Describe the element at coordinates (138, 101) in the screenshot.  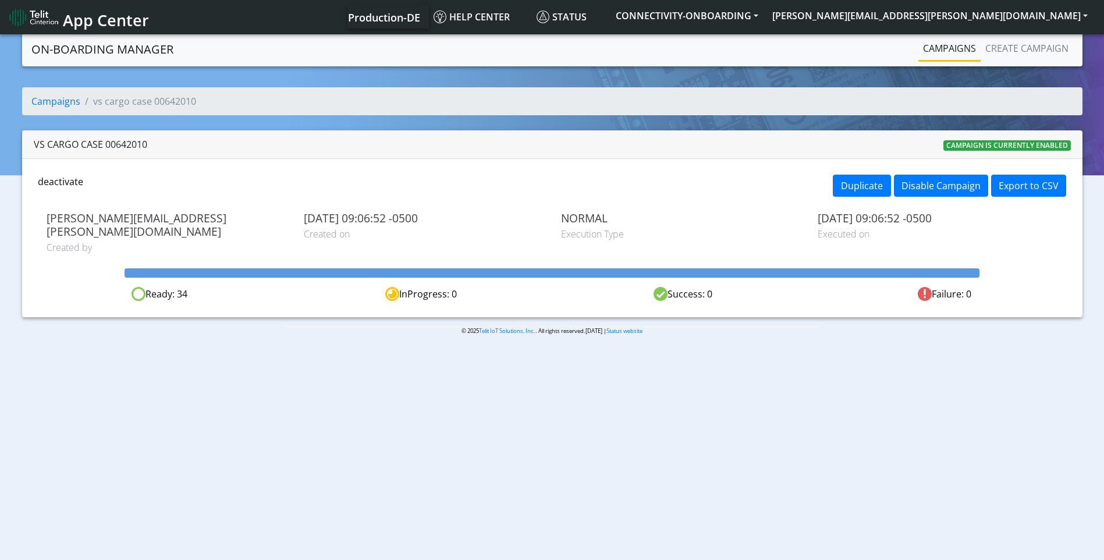
I see `li: vs cargo case 00642010` at that location.